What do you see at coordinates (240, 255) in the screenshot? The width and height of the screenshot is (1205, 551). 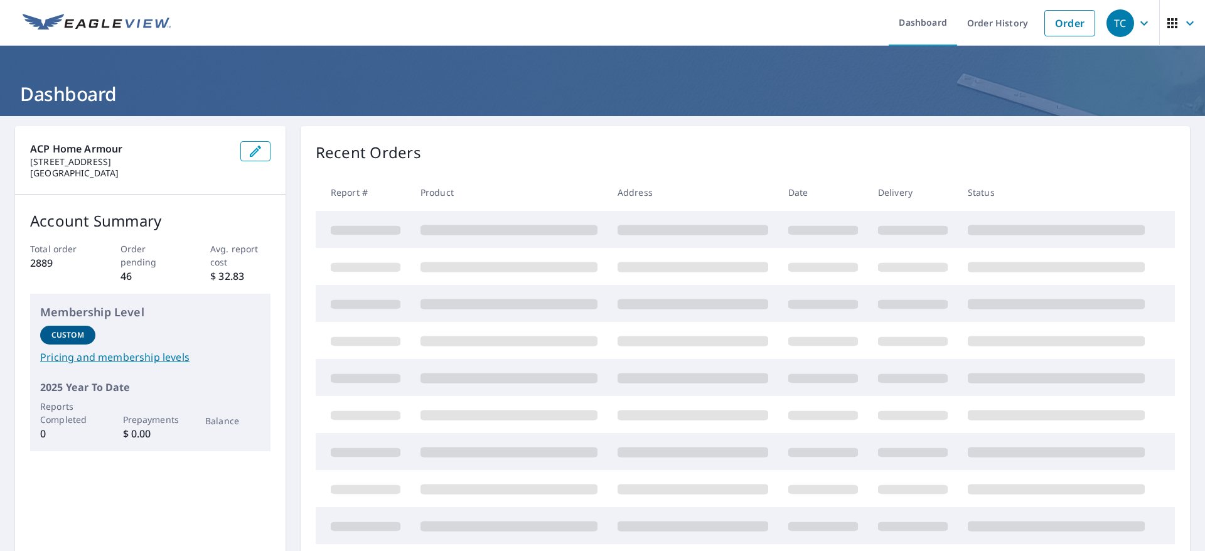 I see `p: Avg. report cost` at bounding box center [240, 255].